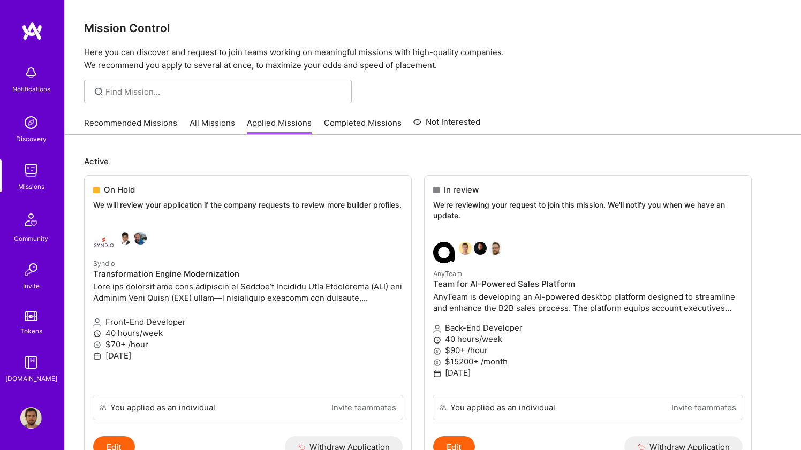 This screenshot has width=801, height=450. Describe the element at coordinates (31, 362) in the screenshot. I see `img: guide book` at that location.